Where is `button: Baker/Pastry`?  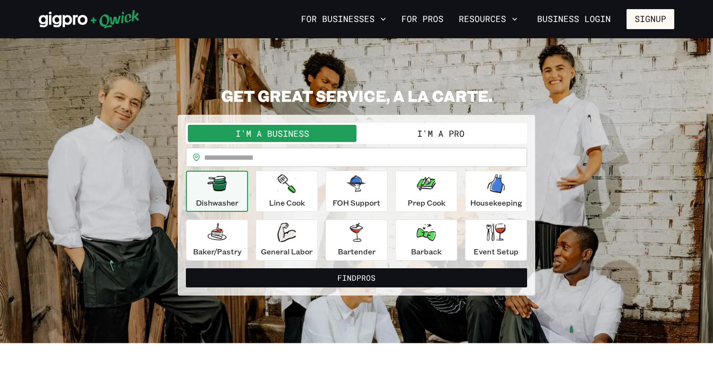 button: Baker/Pastry is located at coordinates (217, 240).